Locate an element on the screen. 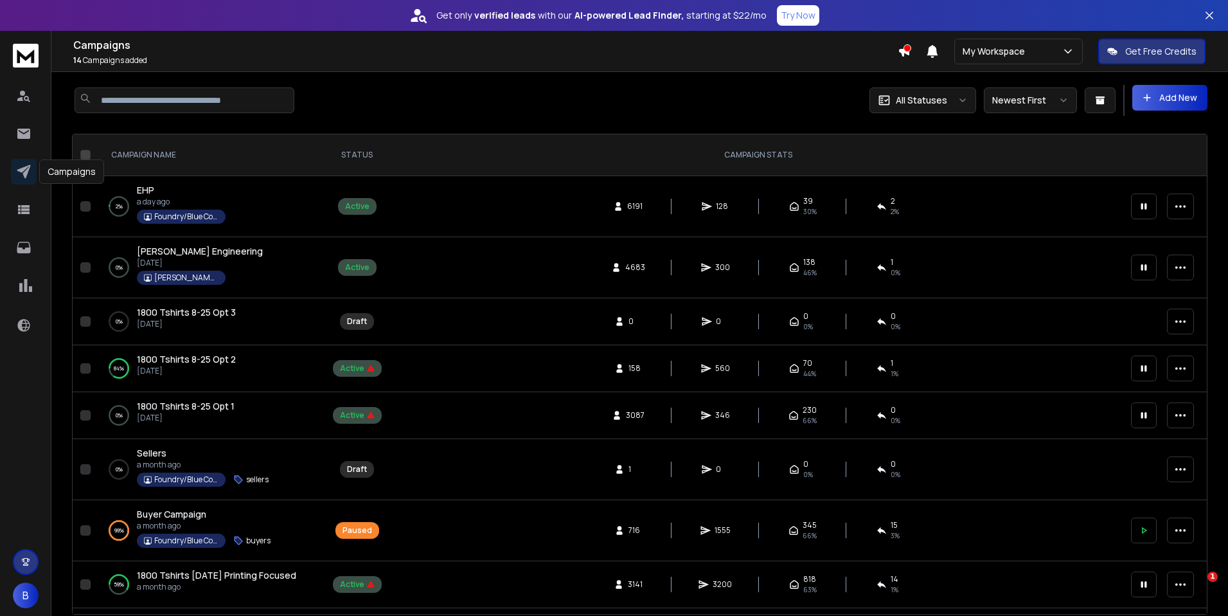 Image resolution: width=1228 pixels, height=616 pixels. td: 2%EHPa day agoFoundry/Blue Collar is located at coordinates (208, 206).